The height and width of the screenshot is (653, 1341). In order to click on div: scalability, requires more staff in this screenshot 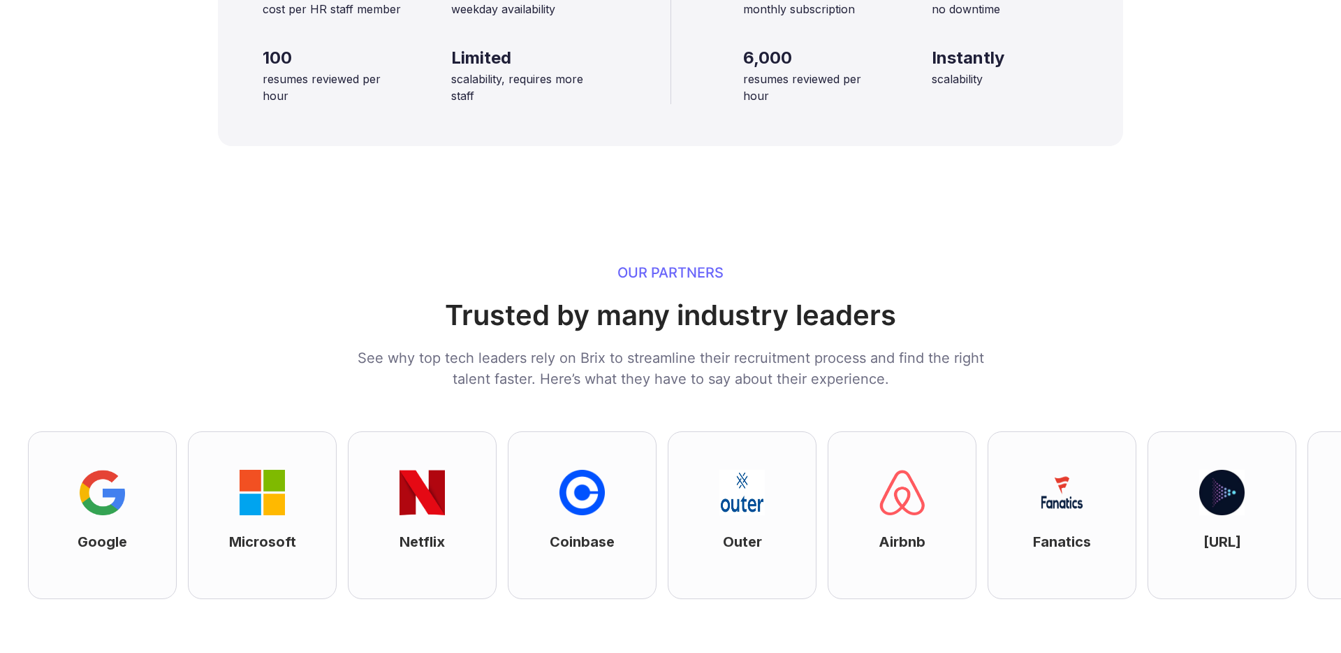, I will do `click(525, 87)`.